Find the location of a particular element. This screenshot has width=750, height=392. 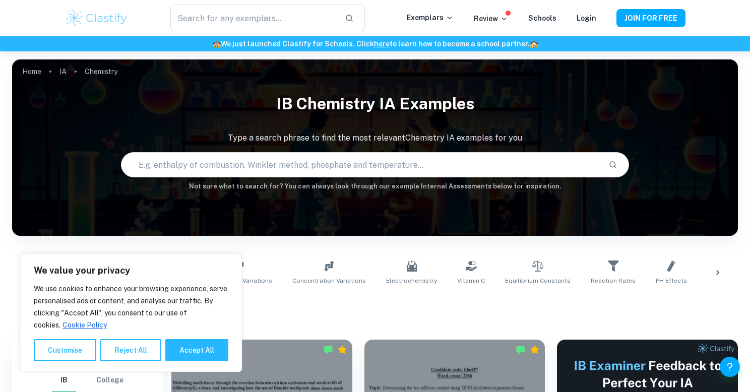

img: Clastify logo is located at coordinates (96, 18).